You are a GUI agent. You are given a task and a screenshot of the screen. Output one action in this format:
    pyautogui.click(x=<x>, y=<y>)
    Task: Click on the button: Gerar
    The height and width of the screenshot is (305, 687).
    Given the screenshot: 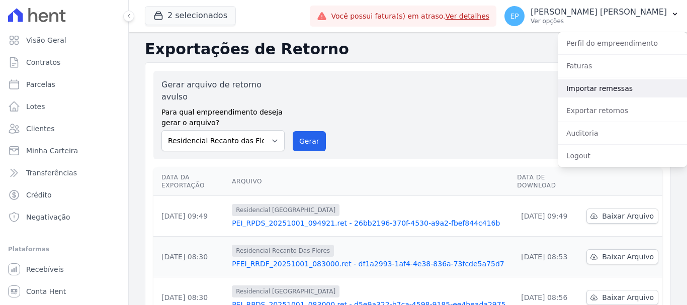 What is the action you would take?
    pyautogui.click(x=309, y=141)
    